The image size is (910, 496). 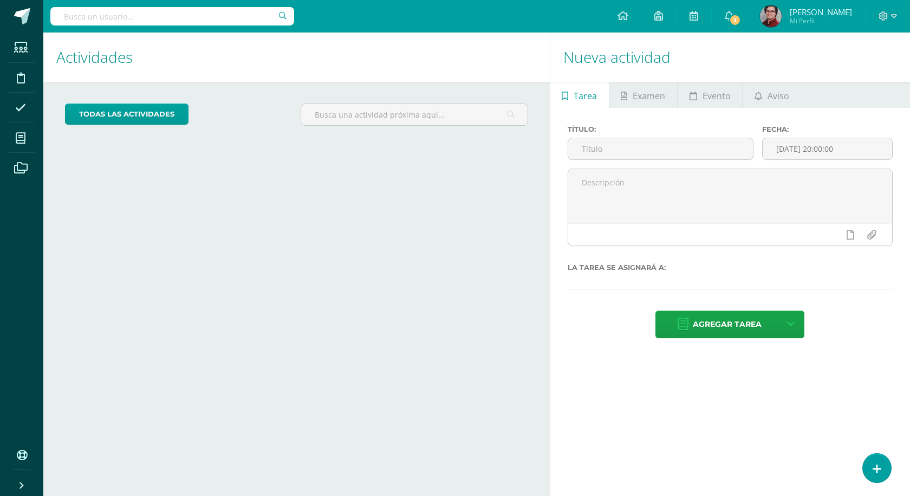 I want to click on span: Tarea, so click(x=585, y=96).